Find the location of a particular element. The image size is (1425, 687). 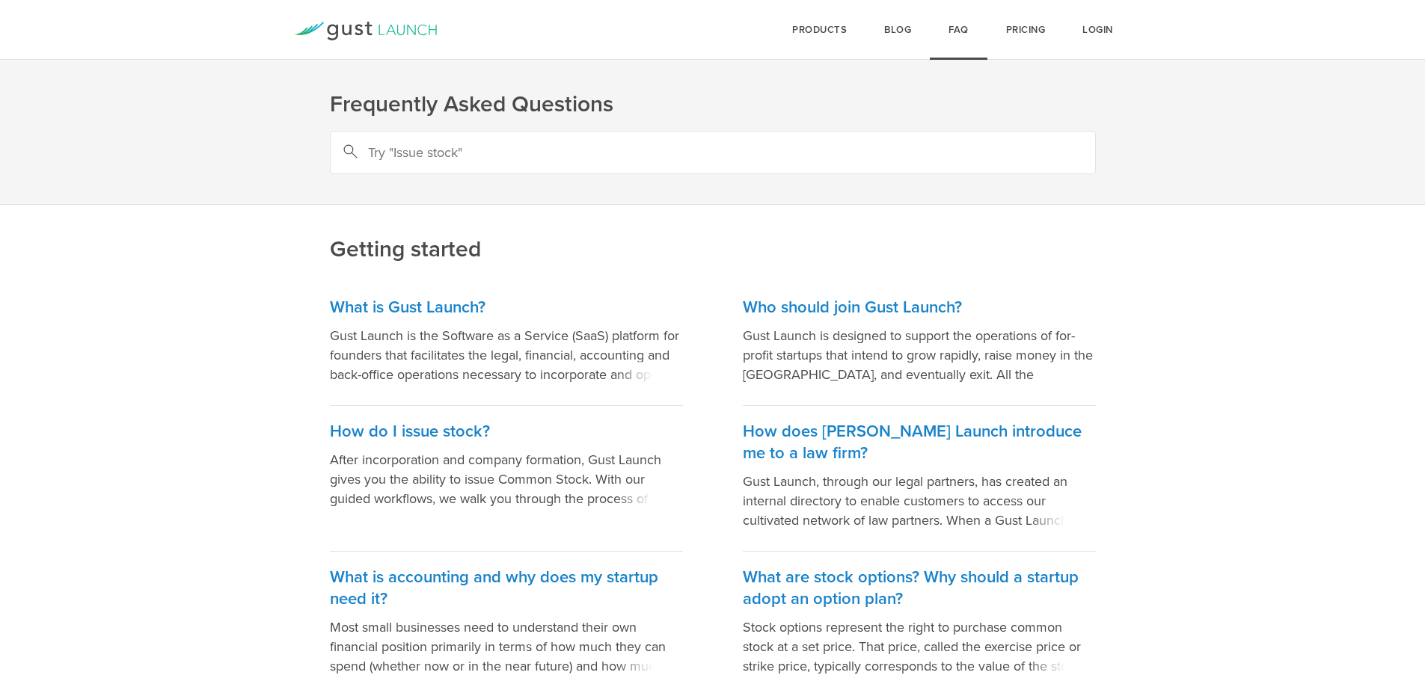

h3: What is Gust Launch? is located at coordinates (506, 307).